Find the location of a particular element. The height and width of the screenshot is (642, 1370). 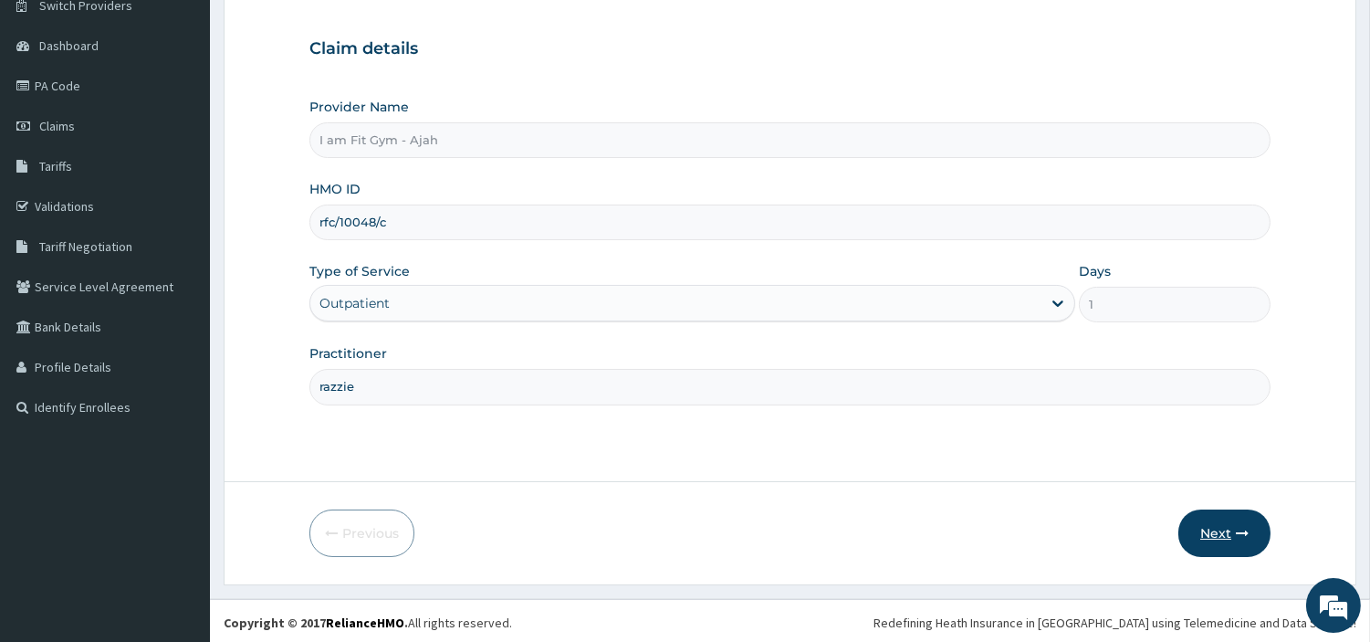

strong: Copyright © 2017 . is located at coordinates (316, 623).